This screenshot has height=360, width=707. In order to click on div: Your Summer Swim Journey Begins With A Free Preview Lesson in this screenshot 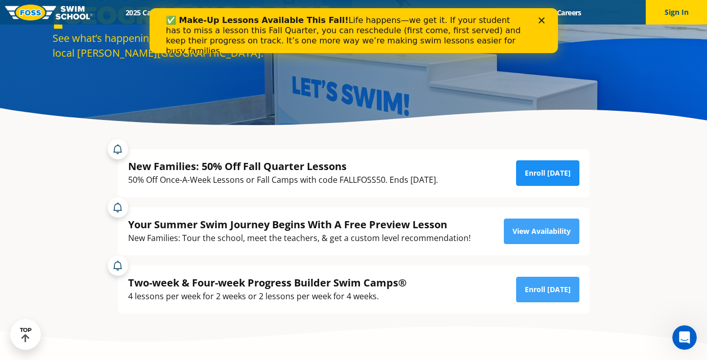, I will do `click(299, 224)`.